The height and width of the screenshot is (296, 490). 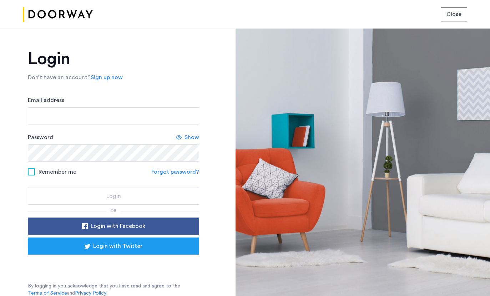 What do you see at coordinates (40, 137) in the screenshot?
I see `label: Password` at bounding box center [40, 137].